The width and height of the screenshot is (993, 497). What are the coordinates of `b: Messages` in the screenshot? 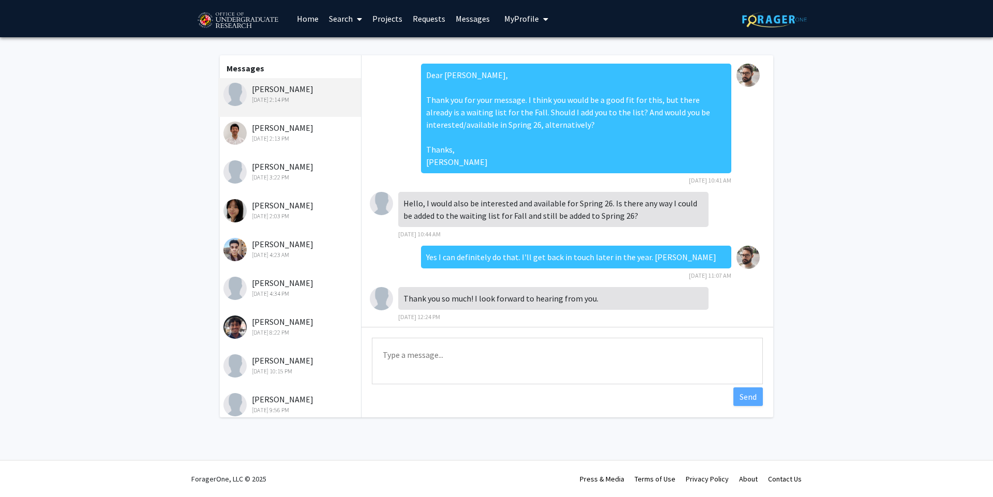 It's located at (245, 68).